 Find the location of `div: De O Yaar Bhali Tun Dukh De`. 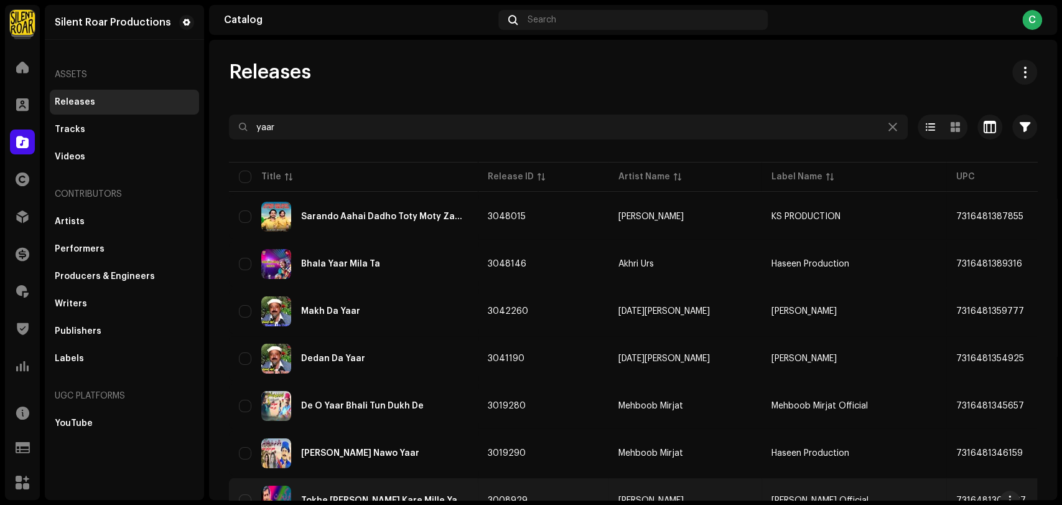

div: De O Yaar Bhali Tun Dukh De is located at coordinates (362, 406).